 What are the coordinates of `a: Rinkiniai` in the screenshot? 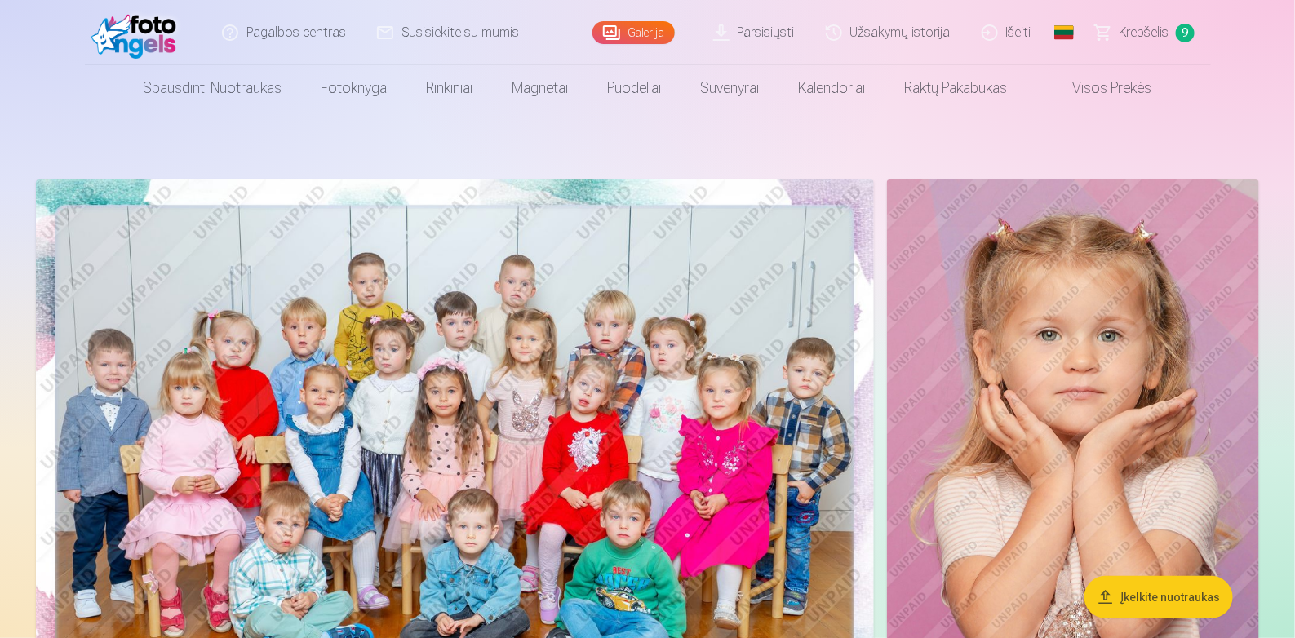 It's located at (450, 88).